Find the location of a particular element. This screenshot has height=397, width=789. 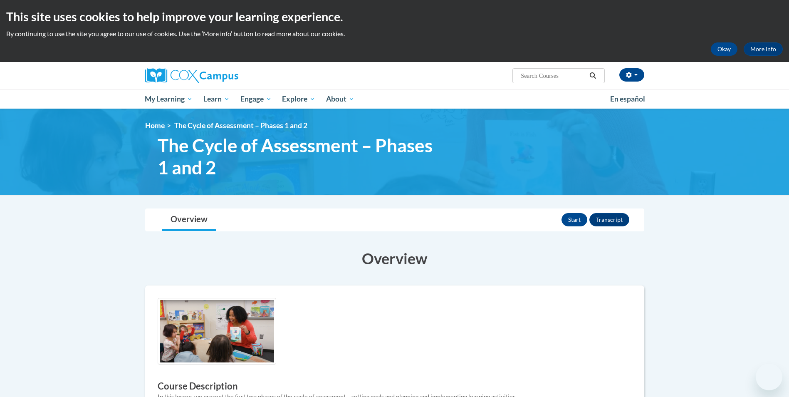

img: Course logo image is located at coordinates (217, 331).